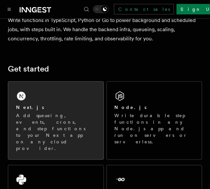 The height and width of the screenshot is (189, 210). I want to click on button: Toggle dark mode, so click(101, 9).